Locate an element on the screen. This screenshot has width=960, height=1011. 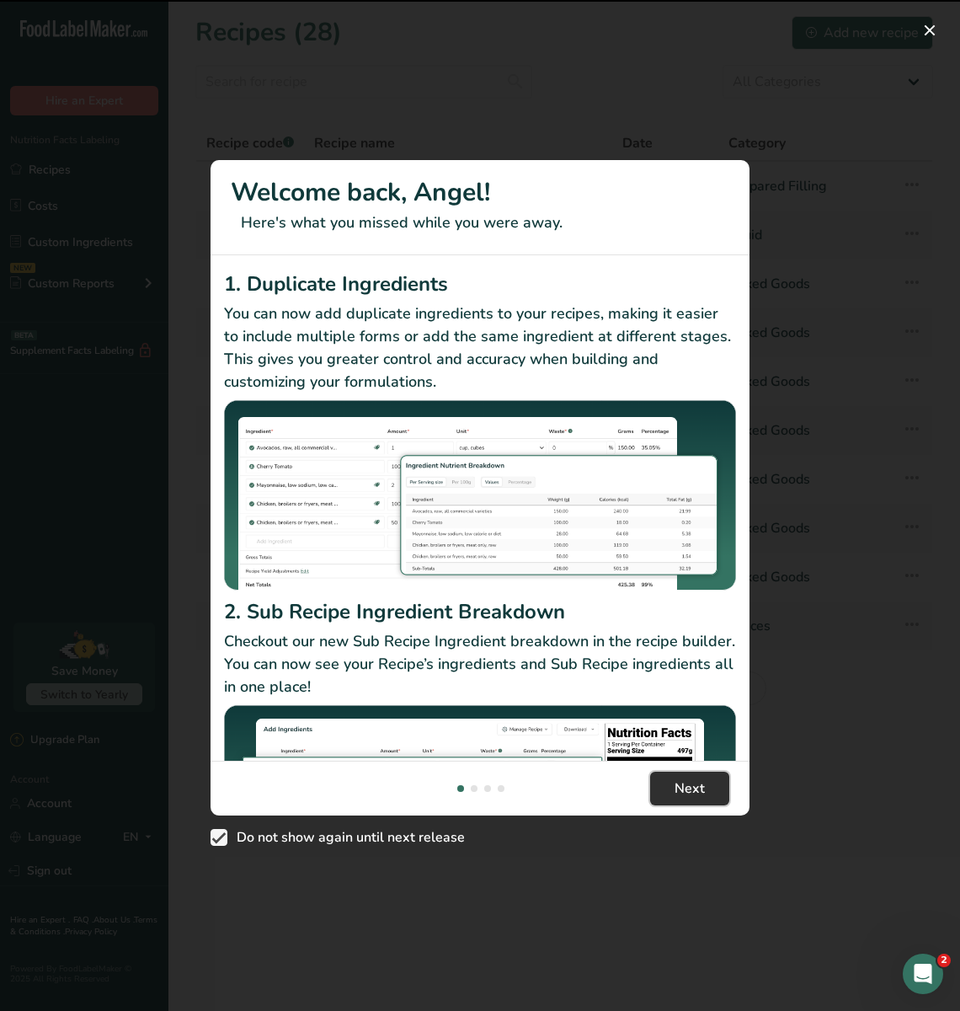
h1: Welcome back, Angel! is located at coordinates (480, 192).